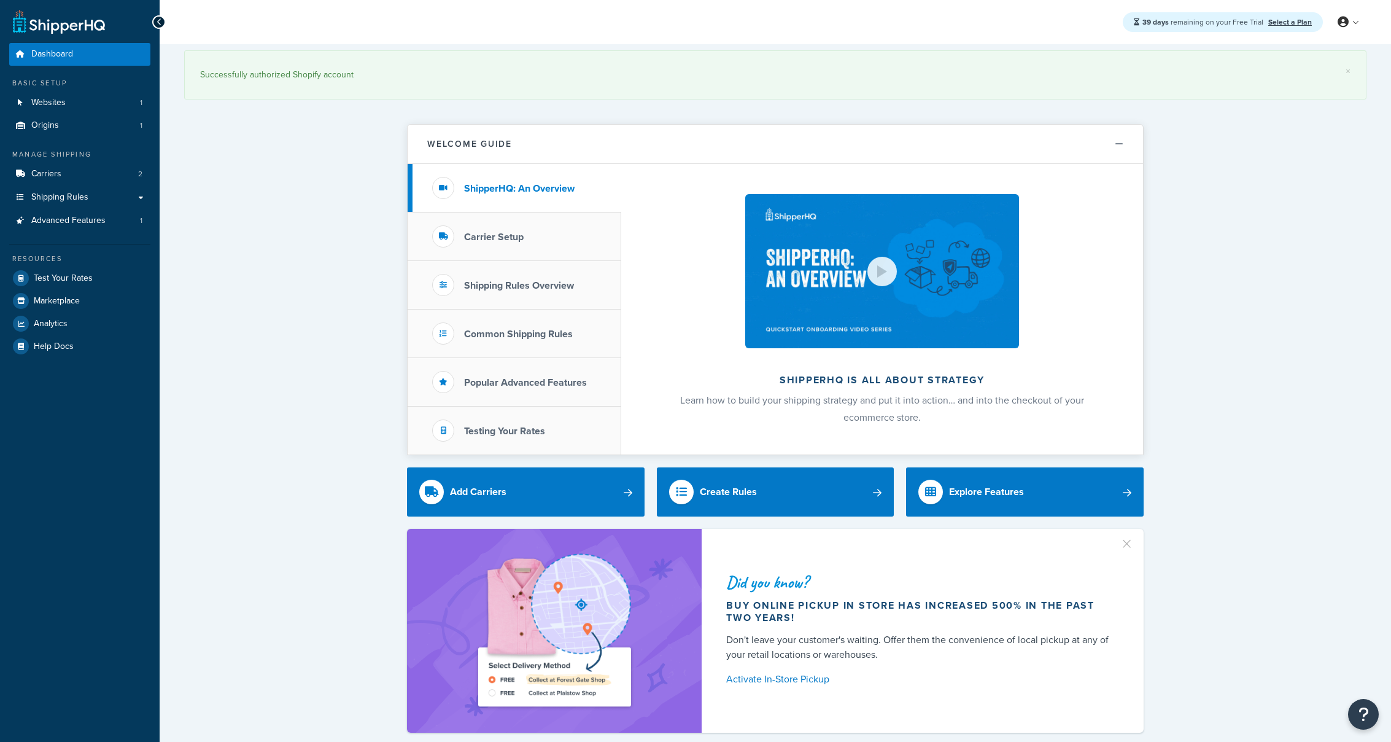 The height and width of the screenshot is (742, 1391). What do you see at coordinates (920, 611) in the screenshot?
I see `div: Buy online pickup in store has increased 500% in the past two years!` at bounding box center [920, 611].